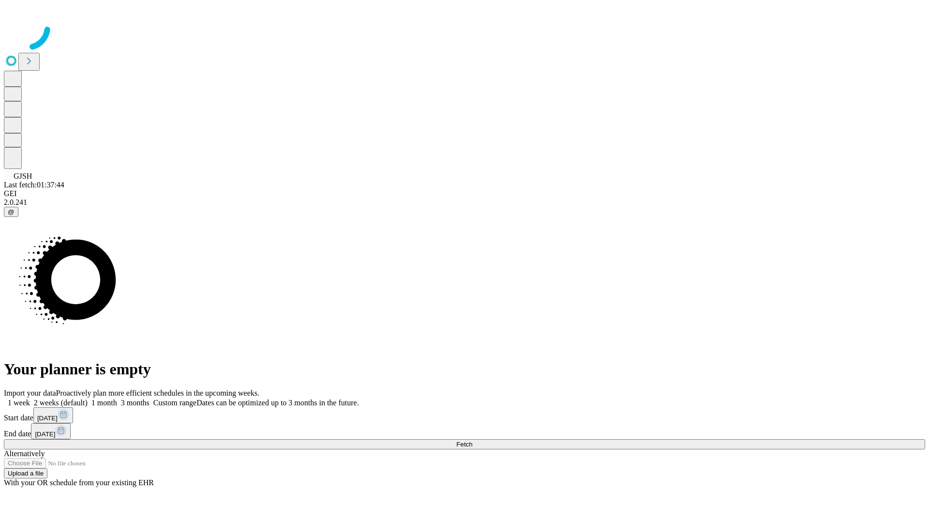 The width and height of the screenshot is (929, 523). I want to click on span: With your OR schedule from your existing EHR, so click(79, 482).